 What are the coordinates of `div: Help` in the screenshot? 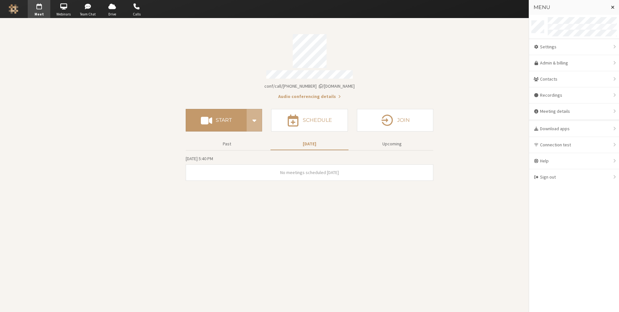 It's located at (574, 161).